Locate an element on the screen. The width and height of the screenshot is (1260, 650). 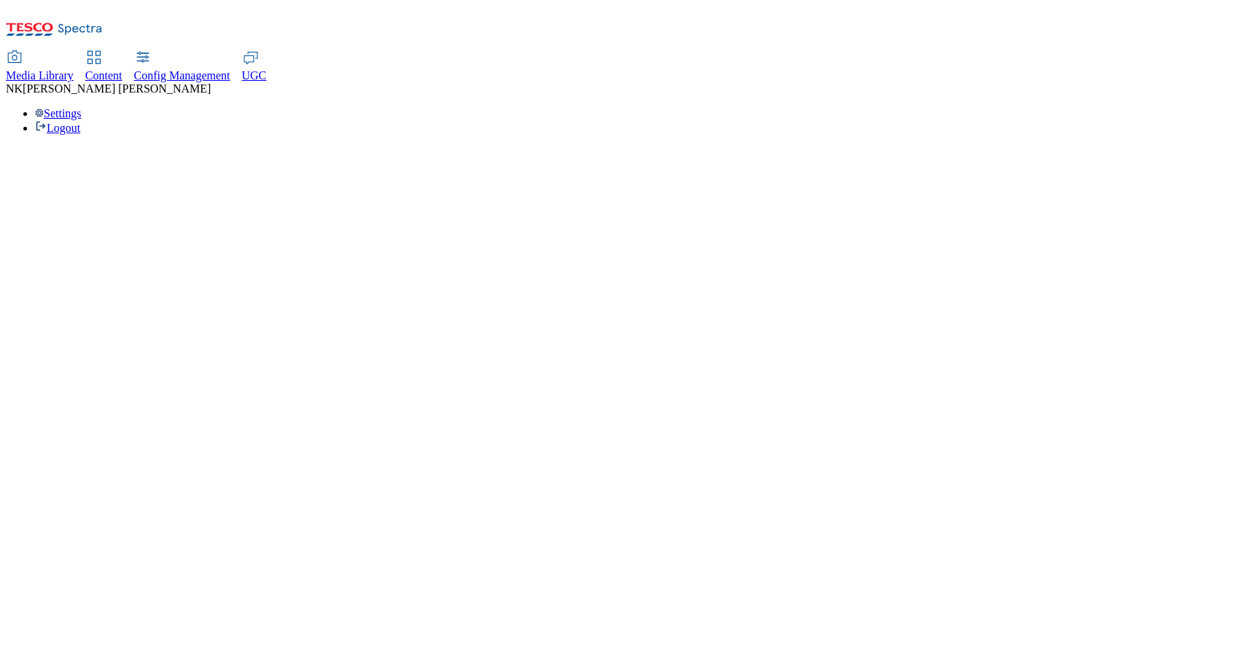
span: Media Library is located at coordinates (39, 75).